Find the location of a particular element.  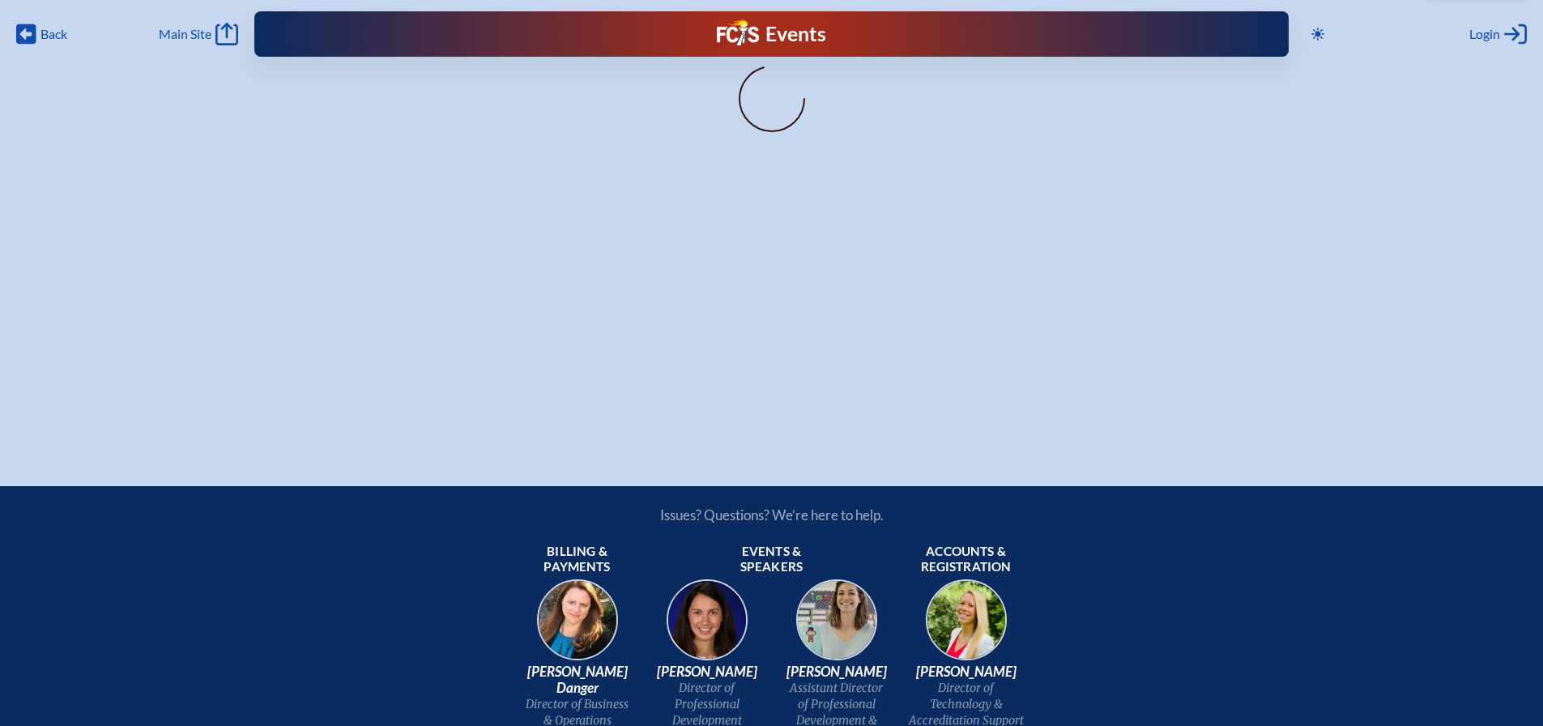

a: Main Site is located at coordinates (198, 34).